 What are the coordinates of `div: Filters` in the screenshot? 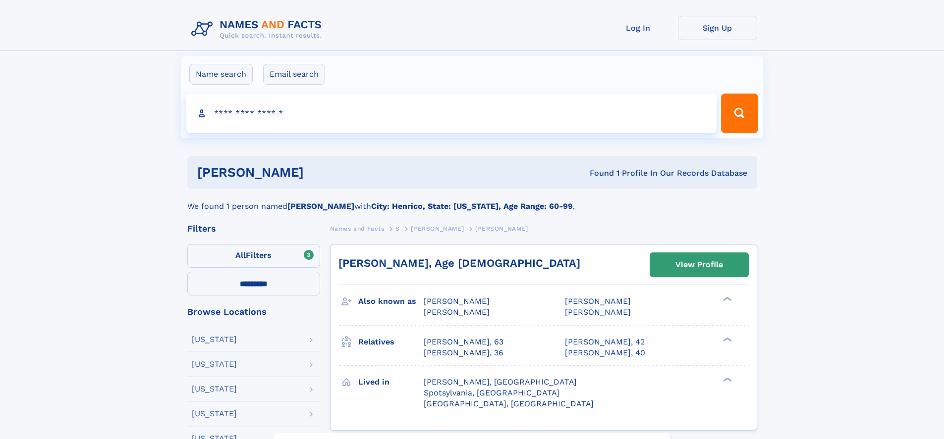 It's located at (254, 229).